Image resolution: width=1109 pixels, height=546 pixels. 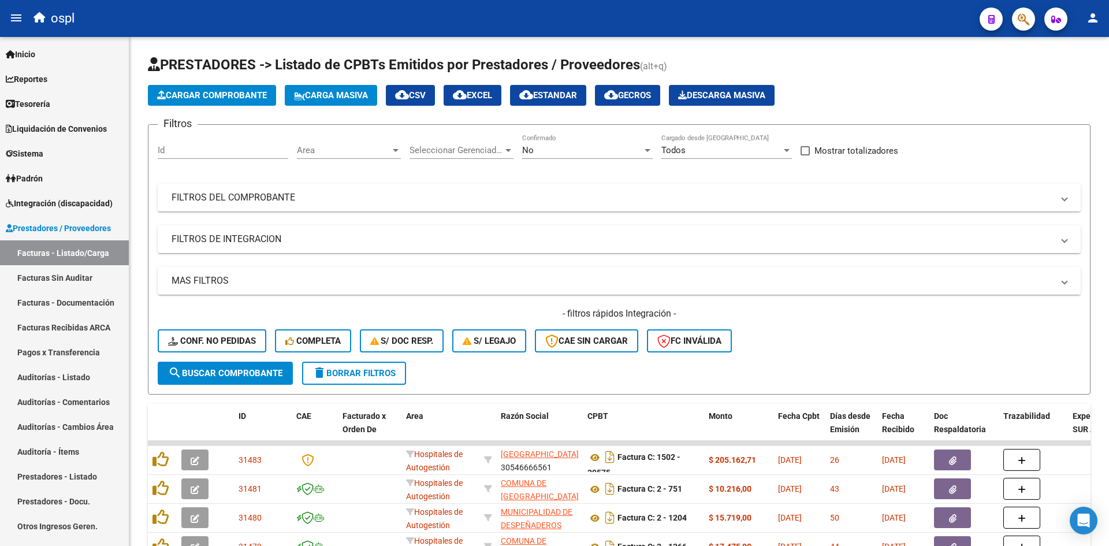 I want to click on datatable-header-cell: CAE, so click(x=315, y=429).